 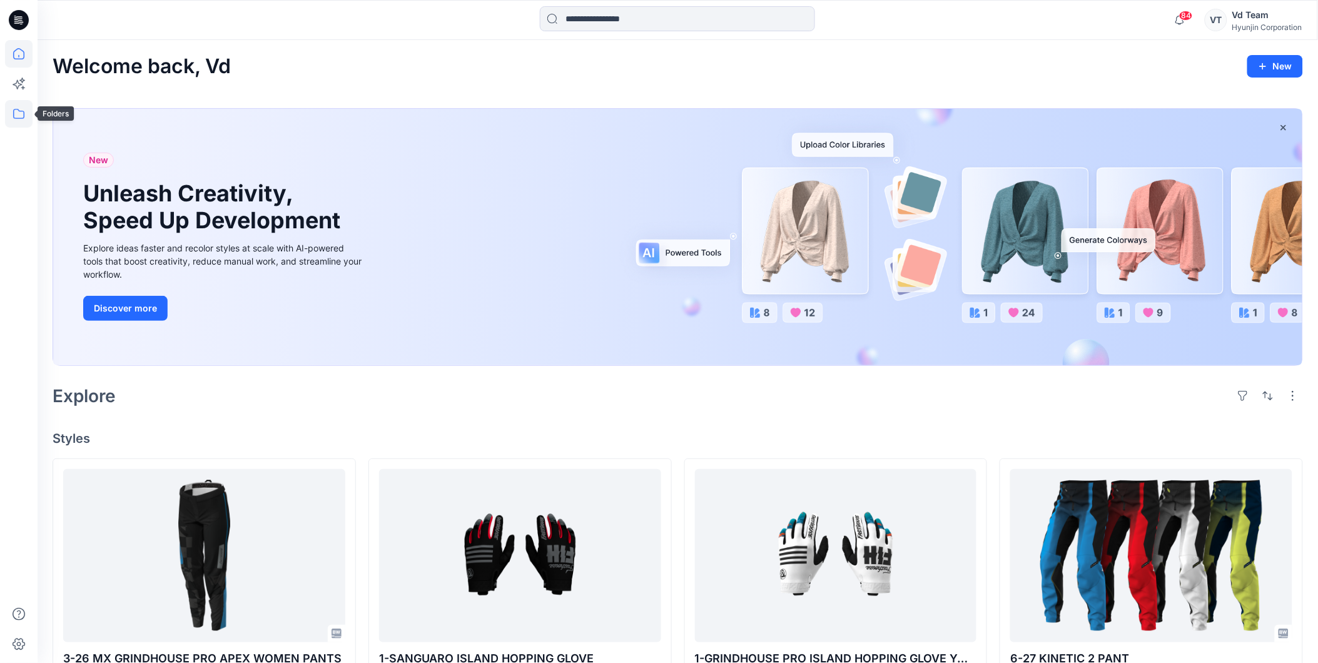 What do you see at coordinates (215, 207) in the screenshot?
I see `h1: Unleash Creativity, Speed Up Development` at bounding box center [215, 207].